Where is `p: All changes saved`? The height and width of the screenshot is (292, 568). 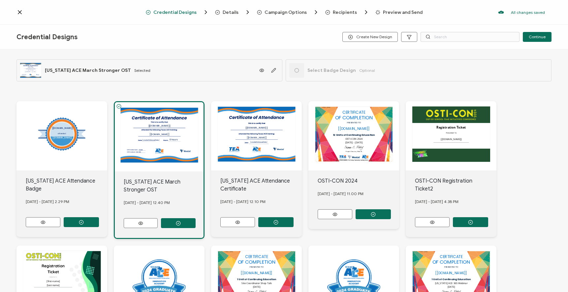 p: All changes saved is located at coordinates (528, 12).